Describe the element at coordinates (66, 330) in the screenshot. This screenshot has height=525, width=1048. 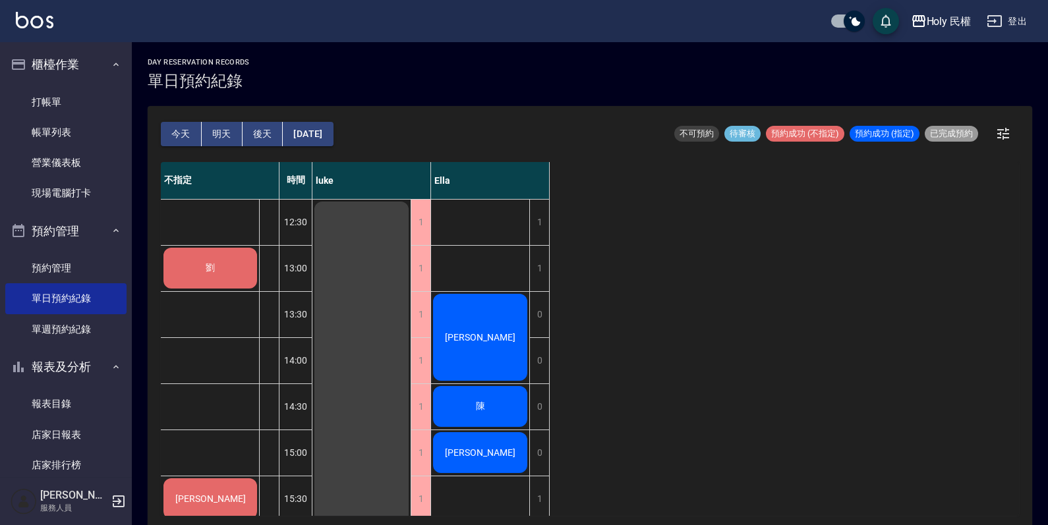
I see `a: 單週預約紀錄` at that location.